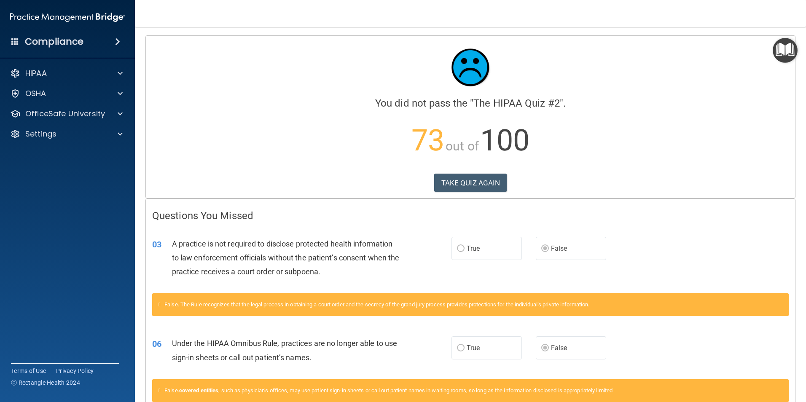 The image size is (806, 402). What do you see at coordinates (54, 42) in the screenshot?
I see `h4: Compliance` at bounding box center [54, 42].